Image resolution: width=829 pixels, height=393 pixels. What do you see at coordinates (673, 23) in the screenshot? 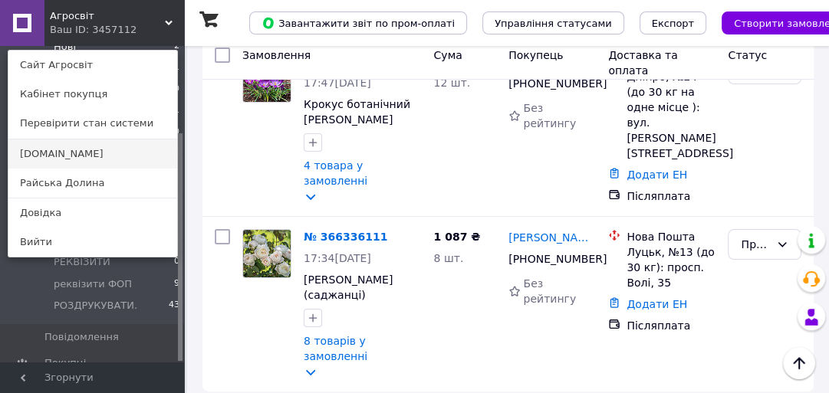
I see `span: Експорт` at bounding box center [673, 23].